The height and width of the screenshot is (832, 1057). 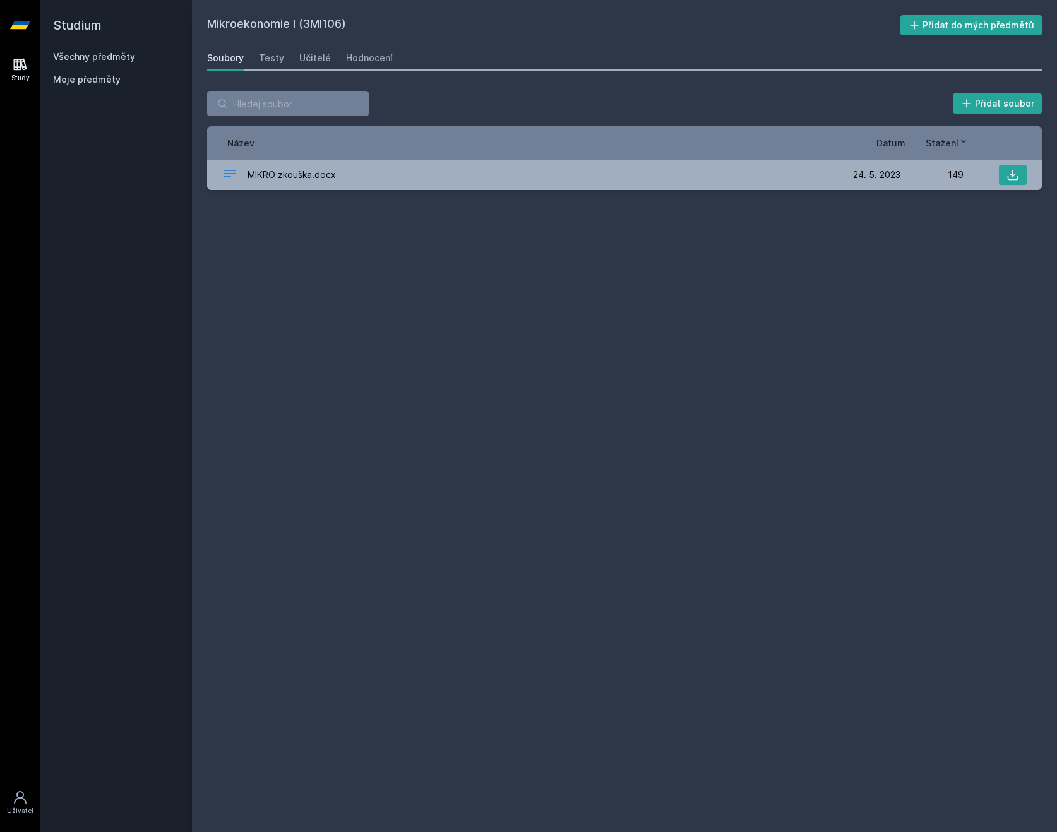 I want to click on button: Přidat soubor, so click(x=997, y=104).